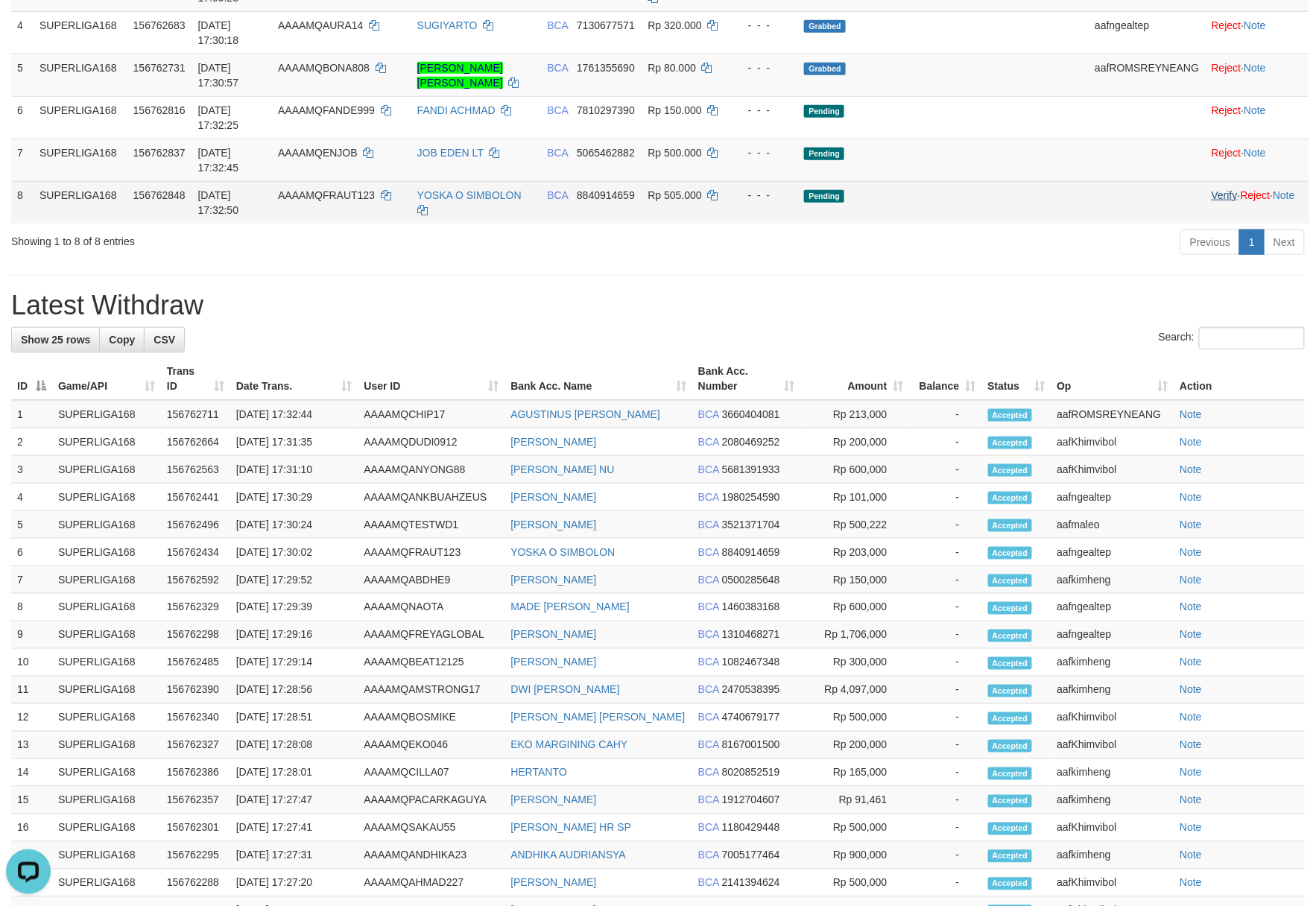 The width and height of the screenshot is (1316, 906). I want to click on td: Rp 91,461, so click(855, 800).